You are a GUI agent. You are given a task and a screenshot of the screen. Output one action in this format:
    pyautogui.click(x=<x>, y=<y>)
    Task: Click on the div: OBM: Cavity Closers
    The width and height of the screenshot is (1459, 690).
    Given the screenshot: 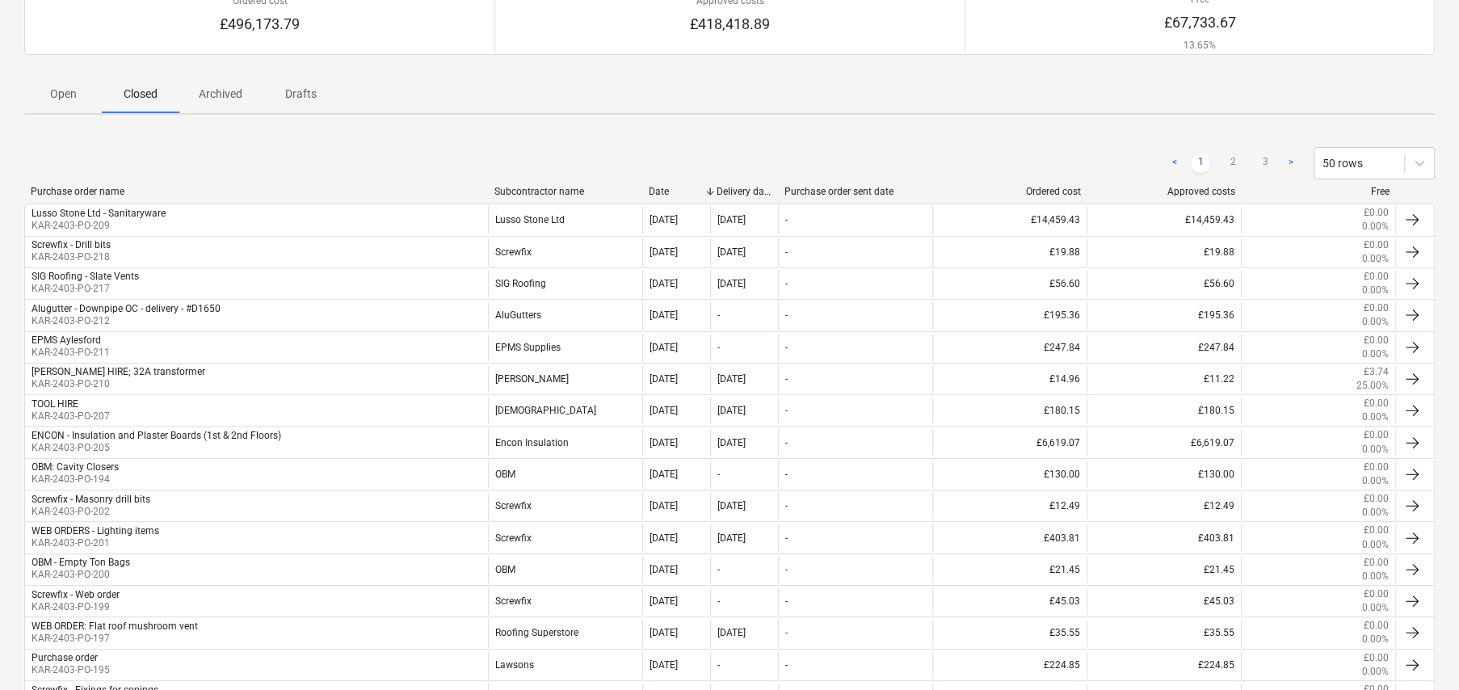 What is the action you would take?
    pyautogui.click(x=75, y=467)
    